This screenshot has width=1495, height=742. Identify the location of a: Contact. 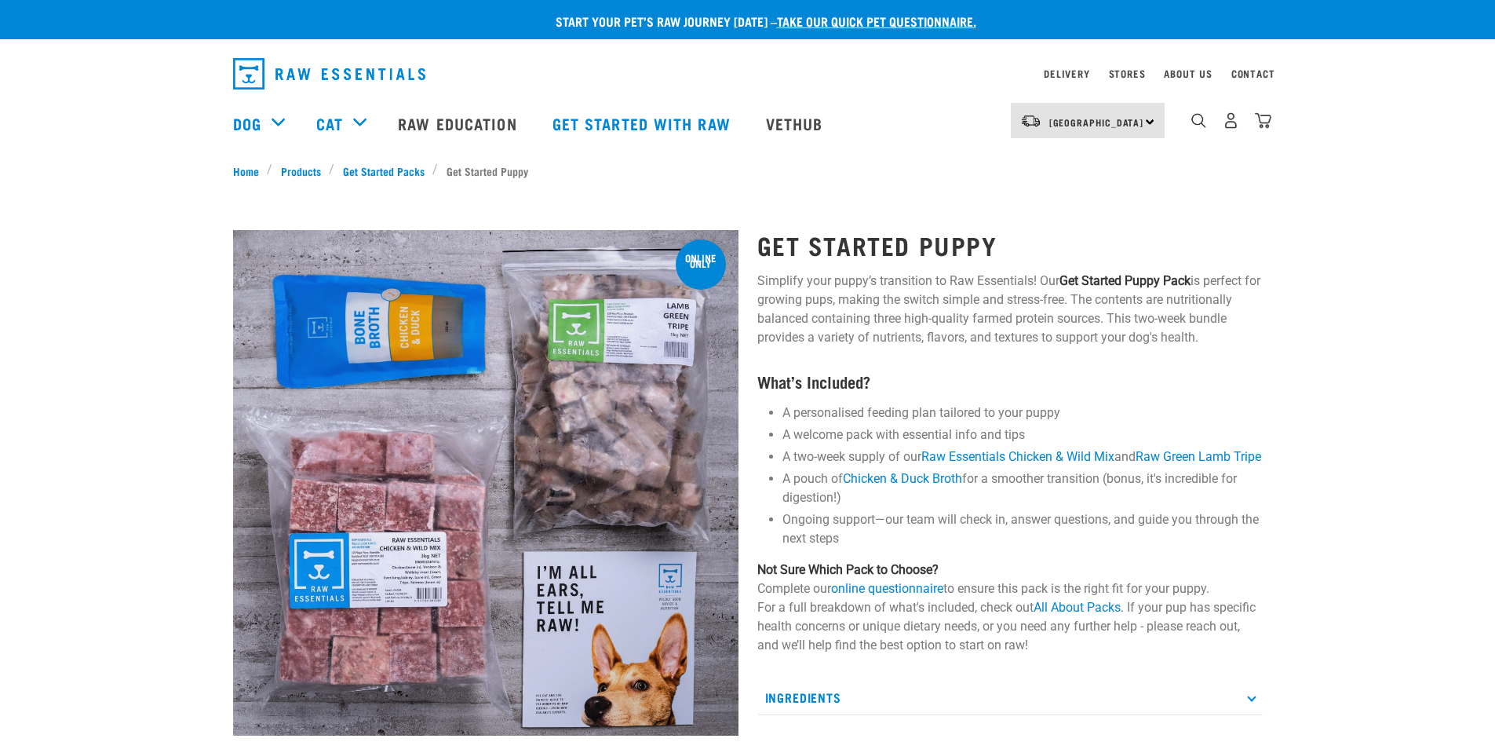
(1253, 73).